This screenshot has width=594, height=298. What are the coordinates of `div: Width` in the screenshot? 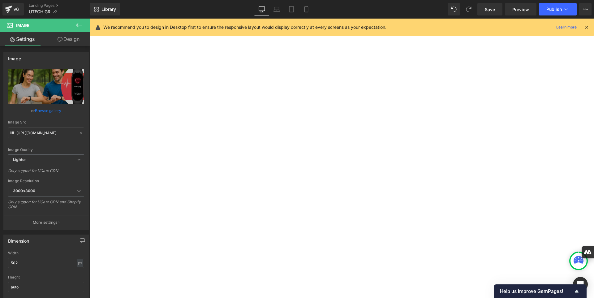 It's located at (46, 253).